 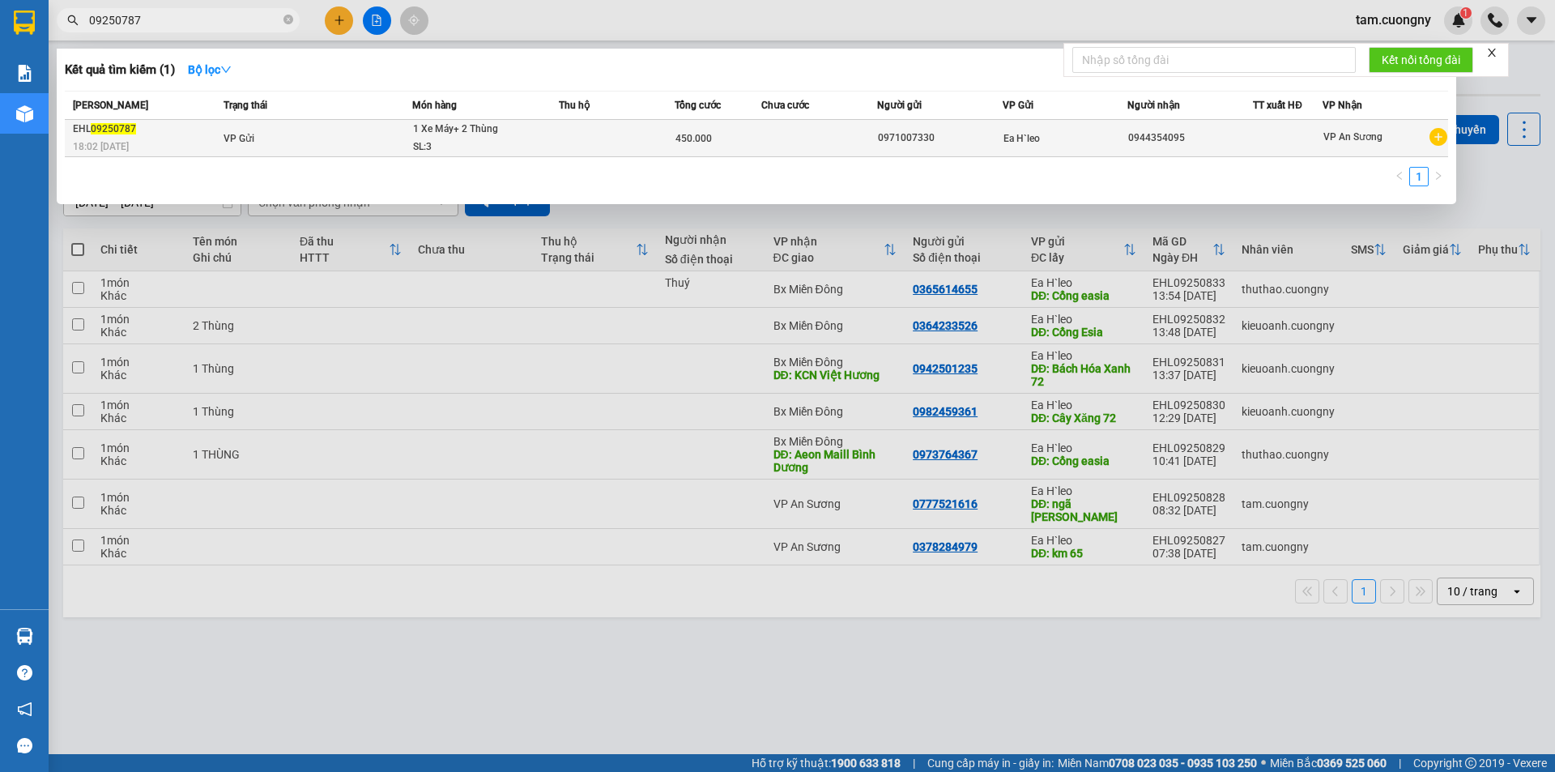 What do you see at coordinates (1352, 137) in the screenshot?
I see `span: VP An Sương` at bounding box center [1352, 137].